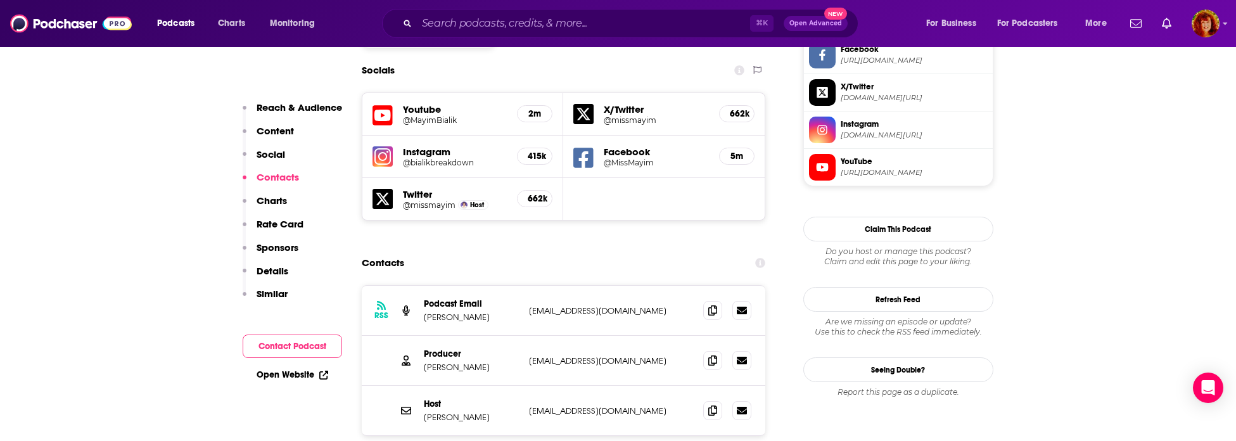  I want to click on div: Open Intercom Messenger, so click(1208, 388).